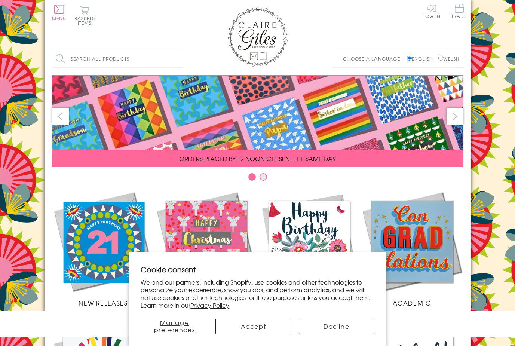 The width and height of the screenshot is (515, 346). Describe the element at coordinates (103, 303) in the screenshot. I see `span: New Releases` at that location.